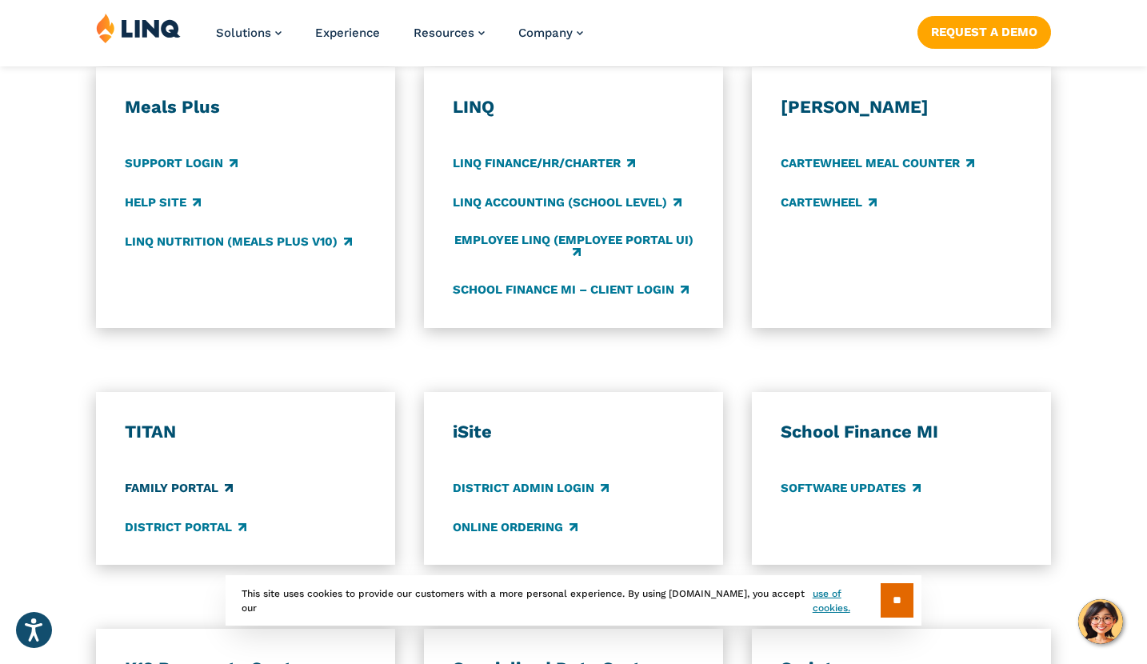  Describe the element at coordinates (347, 33) in the screenshot. I see `a: Experience` at that location.